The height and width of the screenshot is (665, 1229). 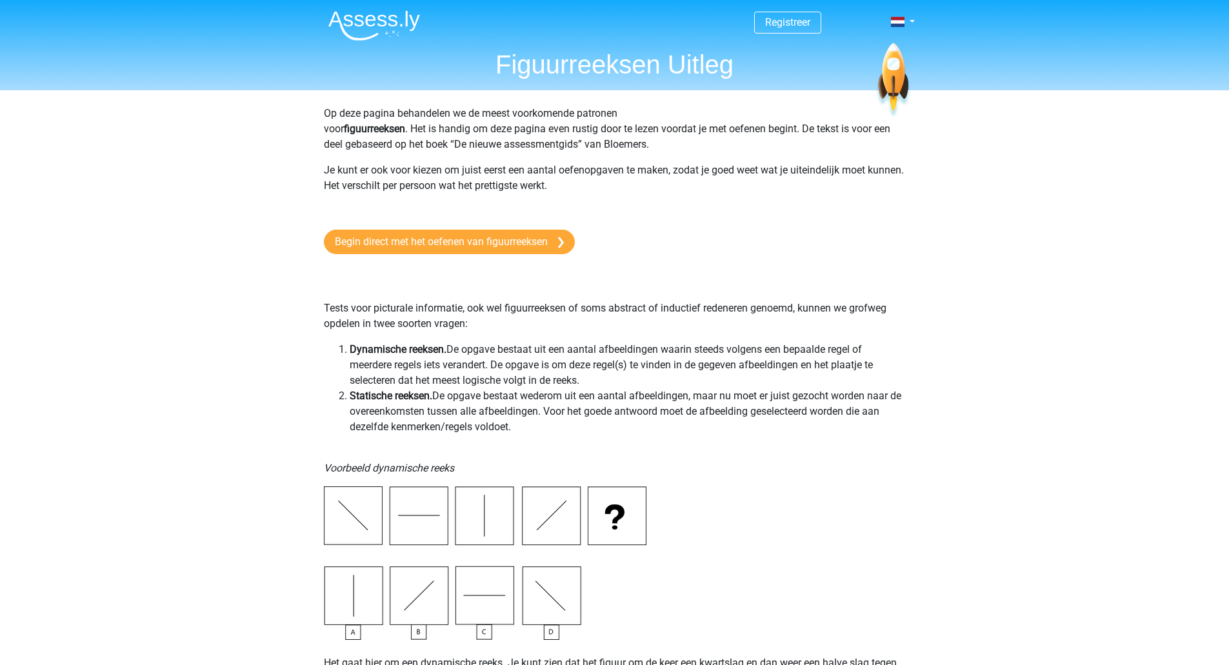 What do you see at coordinates (615, 129) in the screenshot?
I see `p: Op deze pagina behandelen we de meest voorkomende patronen voor . Het is handig om deze pagina ev...` at bounding box center [615, 129].